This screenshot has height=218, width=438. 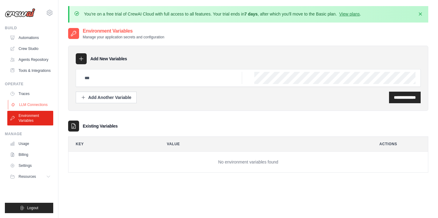 What do you see at coordinates (29, 28) in the screenshot?
I see `div: Build` at bounding box center [29, 28].